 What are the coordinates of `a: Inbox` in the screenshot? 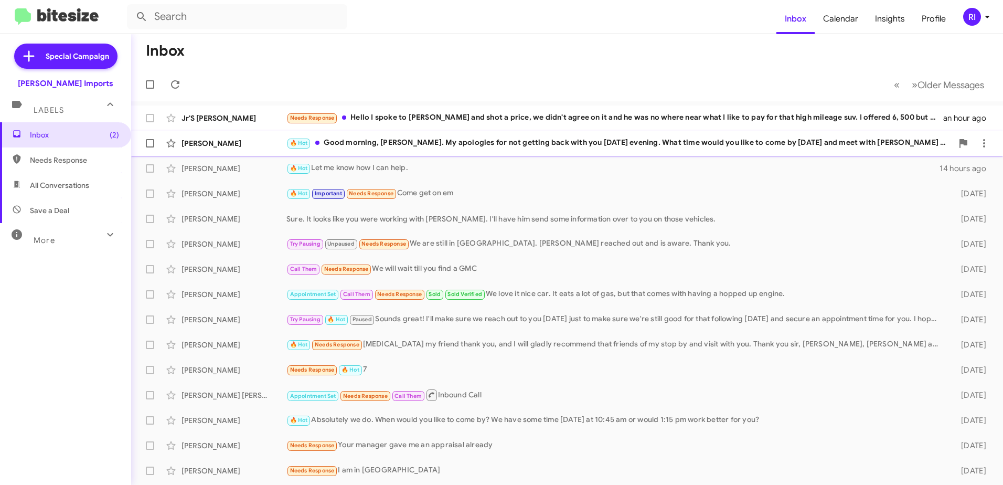 It's located at (796, 19).